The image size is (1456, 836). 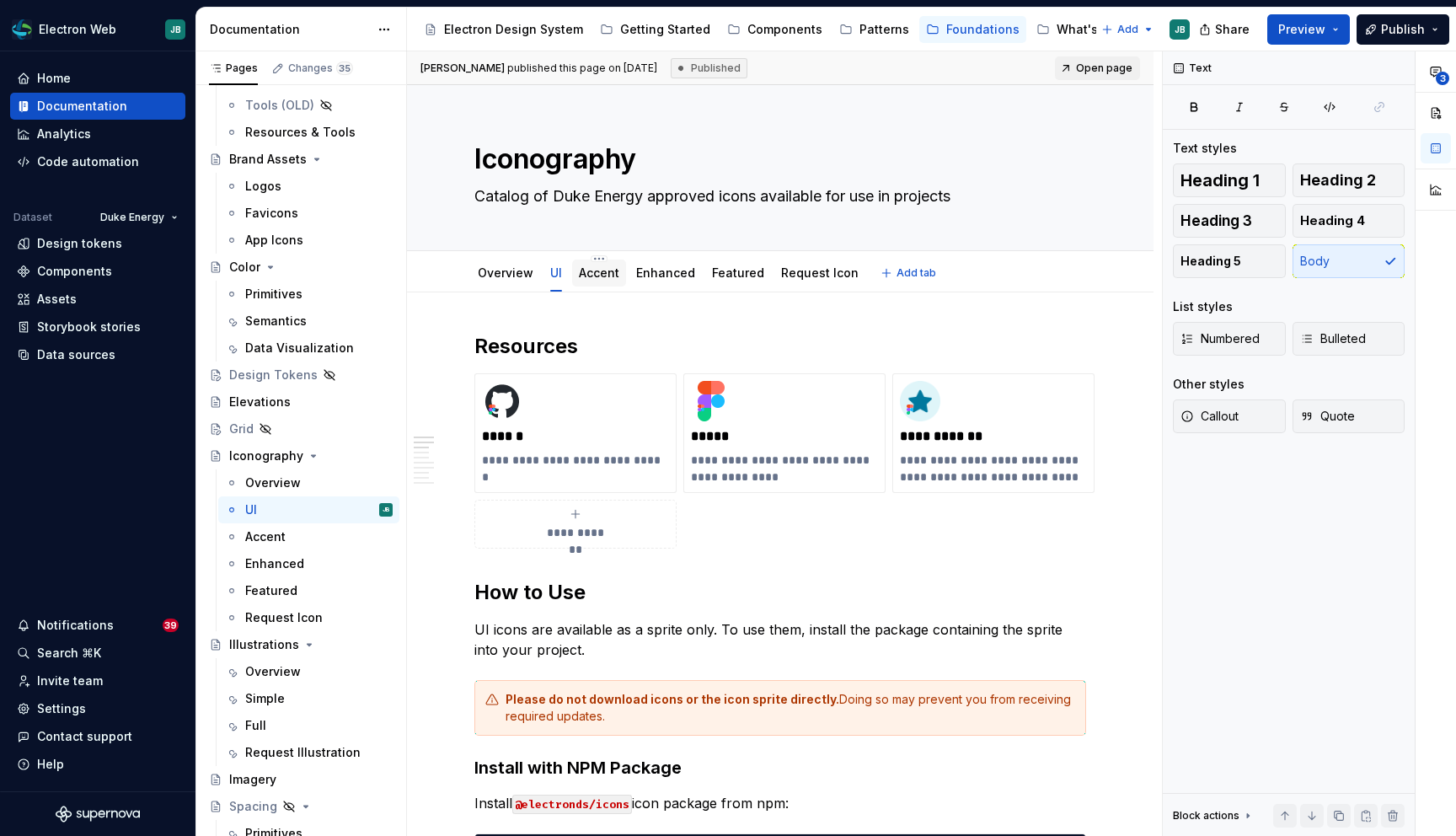 I want to click on a: Primitives, so click(x=309, y=294).